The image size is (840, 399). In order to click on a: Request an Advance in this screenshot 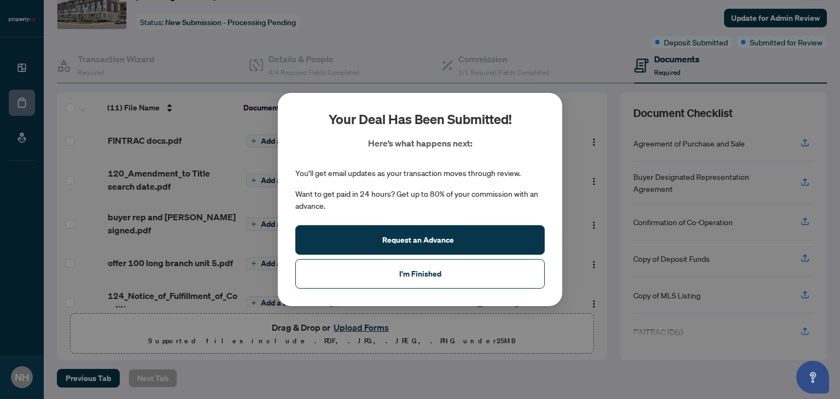, I will do `click(420, 240)`.